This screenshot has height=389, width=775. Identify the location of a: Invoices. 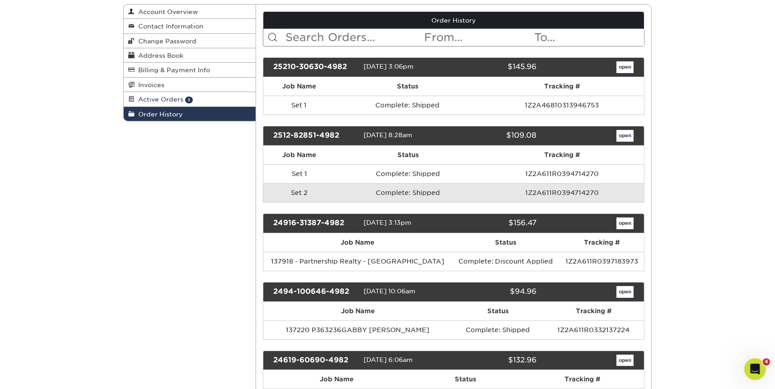
(190, 85).